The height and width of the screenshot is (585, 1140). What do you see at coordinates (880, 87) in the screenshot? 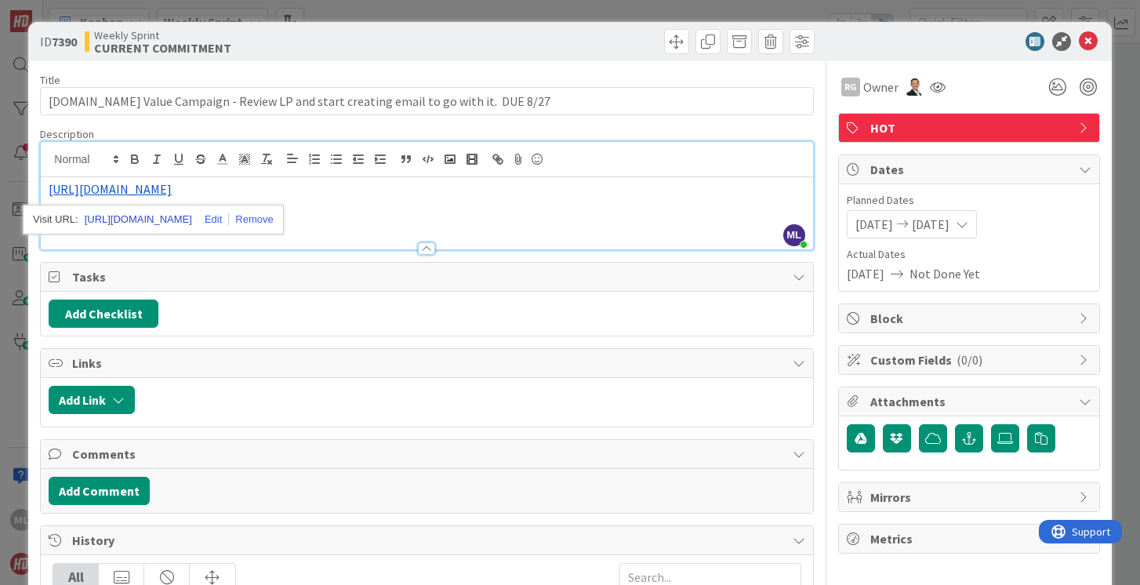
I see `span: Owner` at bounding box center [880, 87].